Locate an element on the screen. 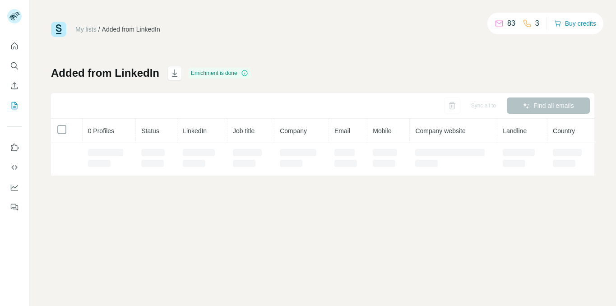 Image resolution: width=616 pixels, height=306 pixels. button: Use Surfe API is located at coordinates (14, 167).